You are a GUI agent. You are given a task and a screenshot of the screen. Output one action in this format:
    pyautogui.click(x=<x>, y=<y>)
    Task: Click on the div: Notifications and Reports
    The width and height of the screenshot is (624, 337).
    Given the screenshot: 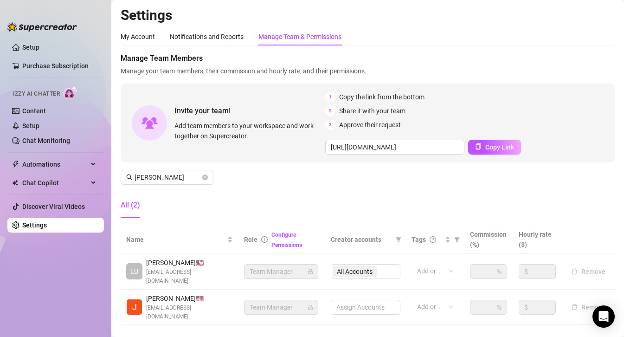 What is the action you would take?
    pyautogui.click(x=206, y=37)
    